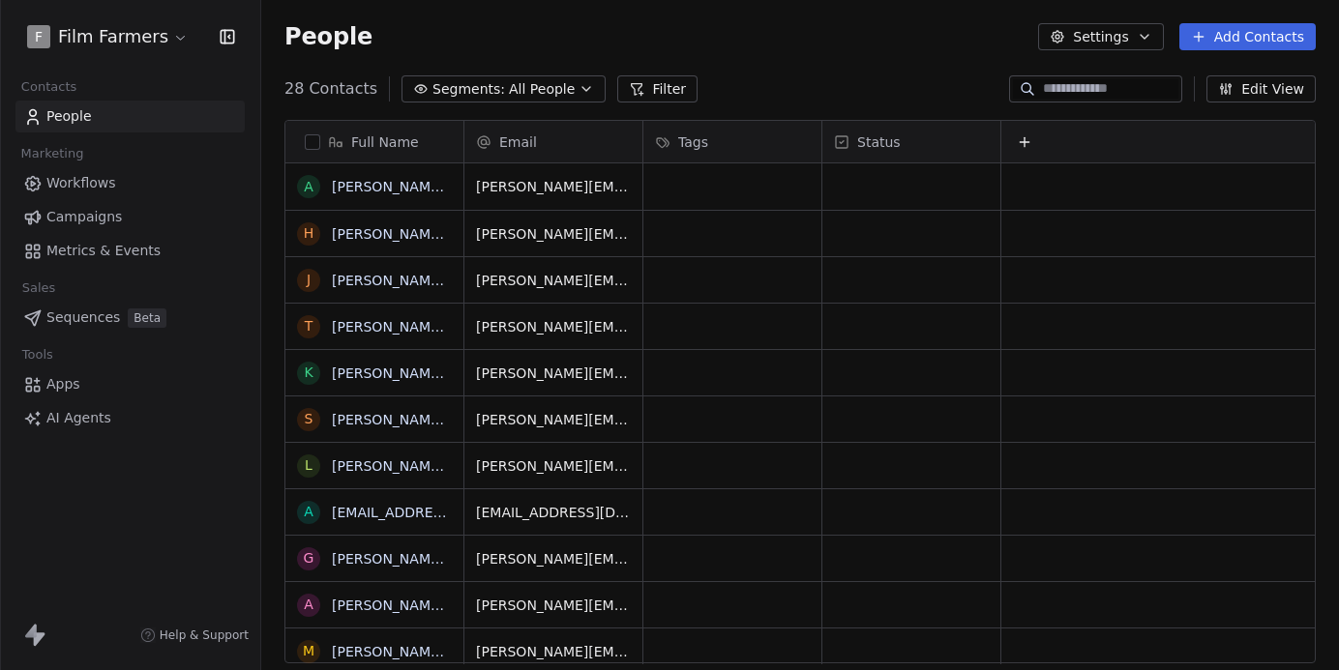 The height and width of the screenshot is (670, 1339). What do you see at coordinates (81, 183) in the screenshot?
I see `span: Workflows` at bounding box center [81, 183].